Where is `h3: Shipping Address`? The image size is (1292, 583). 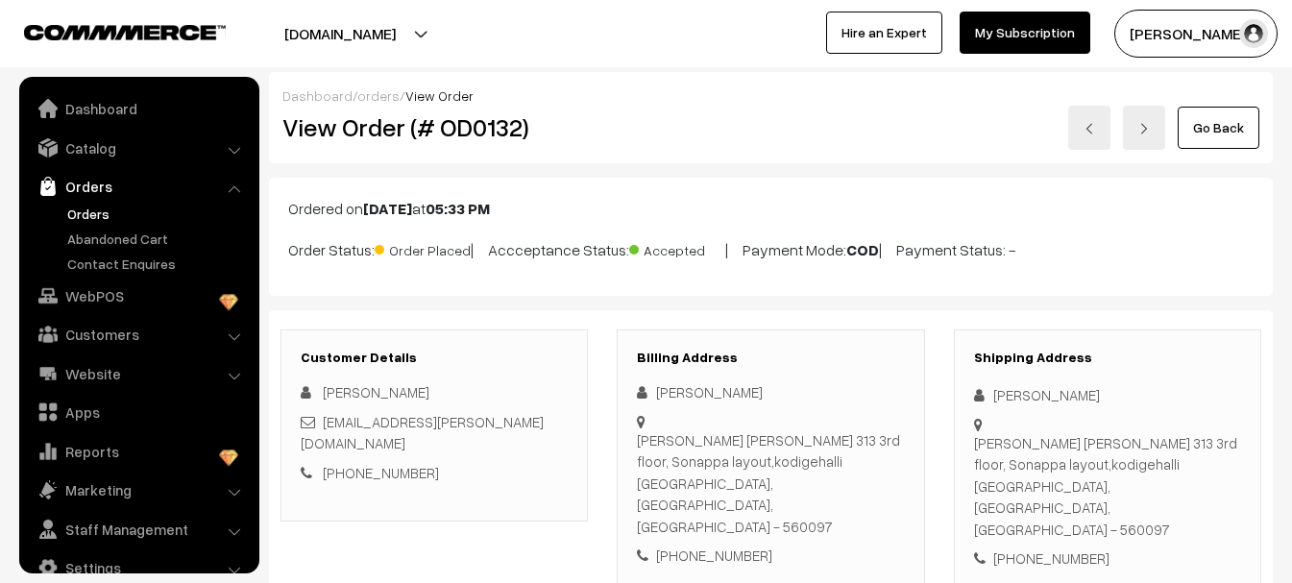 h3: Shipping Address is located at coordinates (1108, 357).